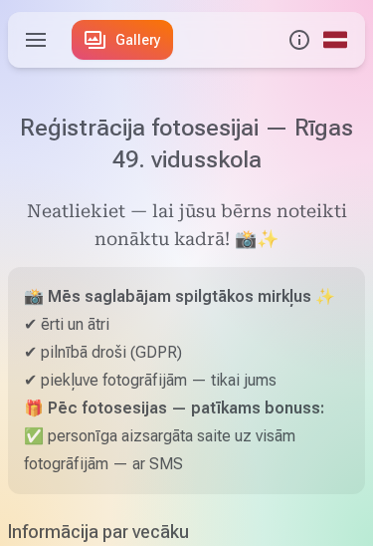  What do you see at coordinates (186, 450) in the screenshot?
I see `p: ✅ personīga aizsargāta saite uz visām fotogrāfijām — ar SMS` at bounding box center [186, 450].